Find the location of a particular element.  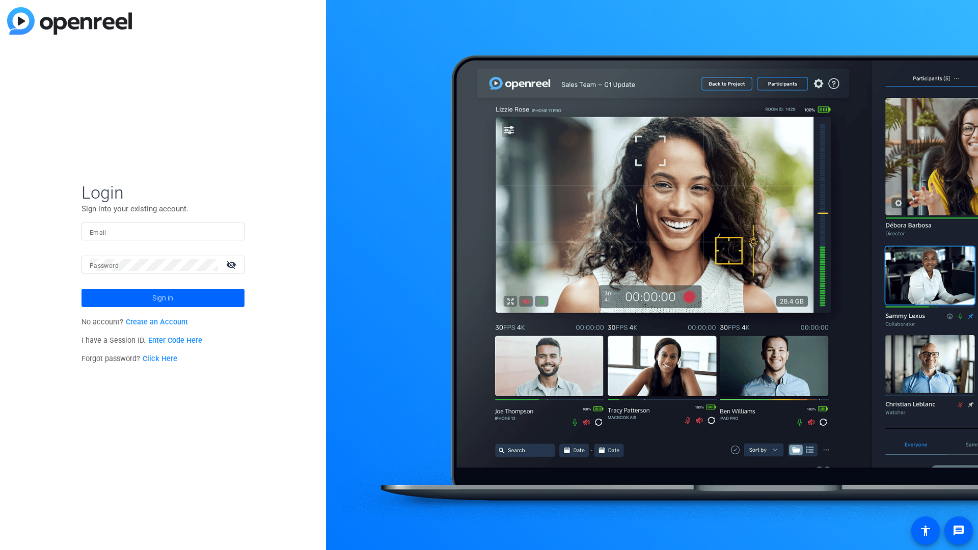

mat-label: Password is located at coordinates (104, 266).